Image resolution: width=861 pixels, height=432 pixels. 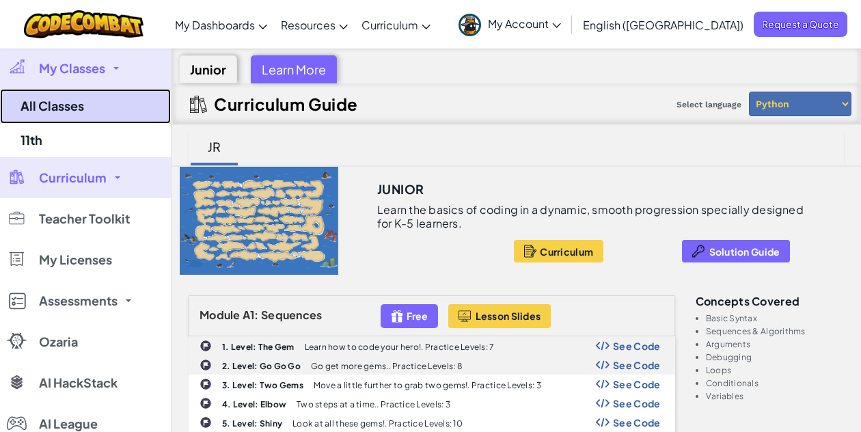 I want to click on li: Loops, so click(x=775, y=370).